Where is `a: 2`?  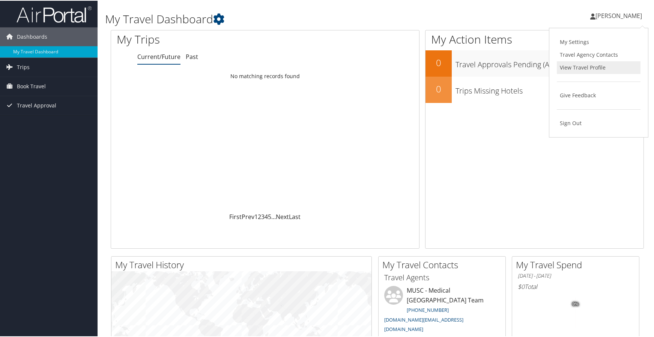 a: 2 is located at coordinates (259, 216).